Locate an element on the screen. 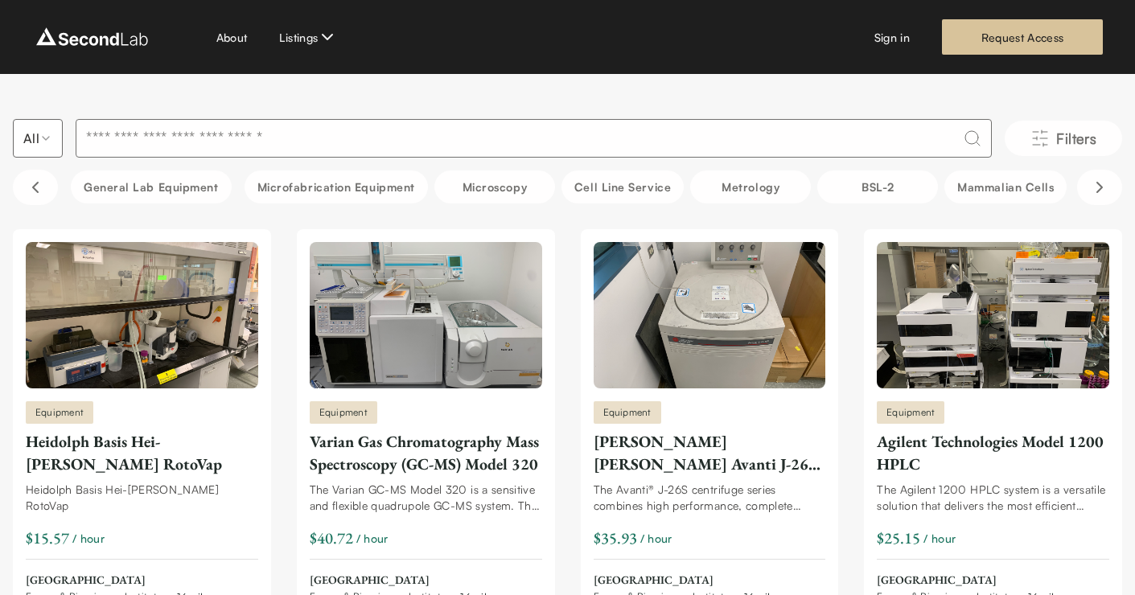 This screenshot has width=1135, height=595. img: Heidolph Basis Hei-VAP HL RotoVap is located at coordinates (142, 315).